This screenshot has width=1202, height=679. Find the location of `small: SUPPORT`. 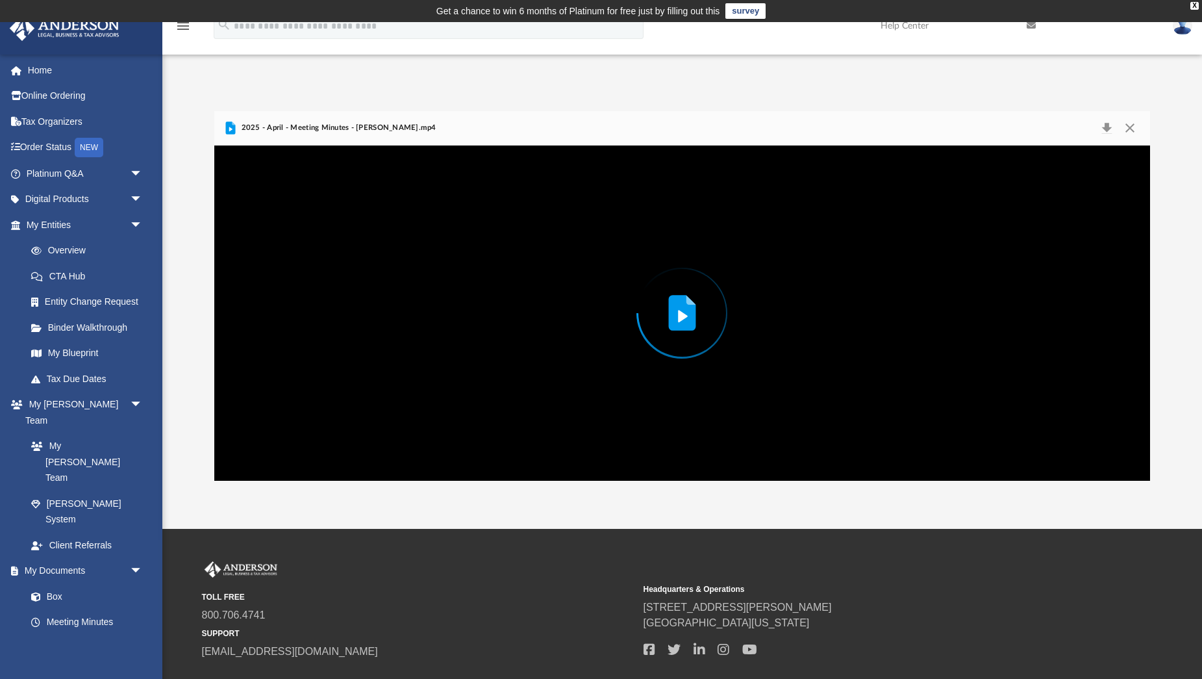

small: SUPPORT is located at coordinates (418, 633).